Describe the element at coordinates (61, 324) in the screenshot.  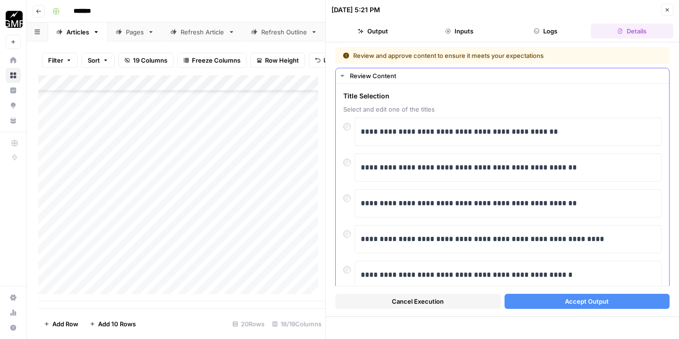
I see `button: Add Row` at that location.